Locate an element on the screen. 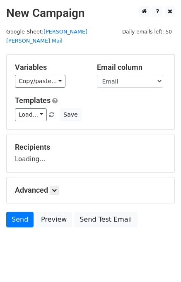 This screenshot has width=181, height=282. div: Chat Widget is located at coordinates (160, 262).